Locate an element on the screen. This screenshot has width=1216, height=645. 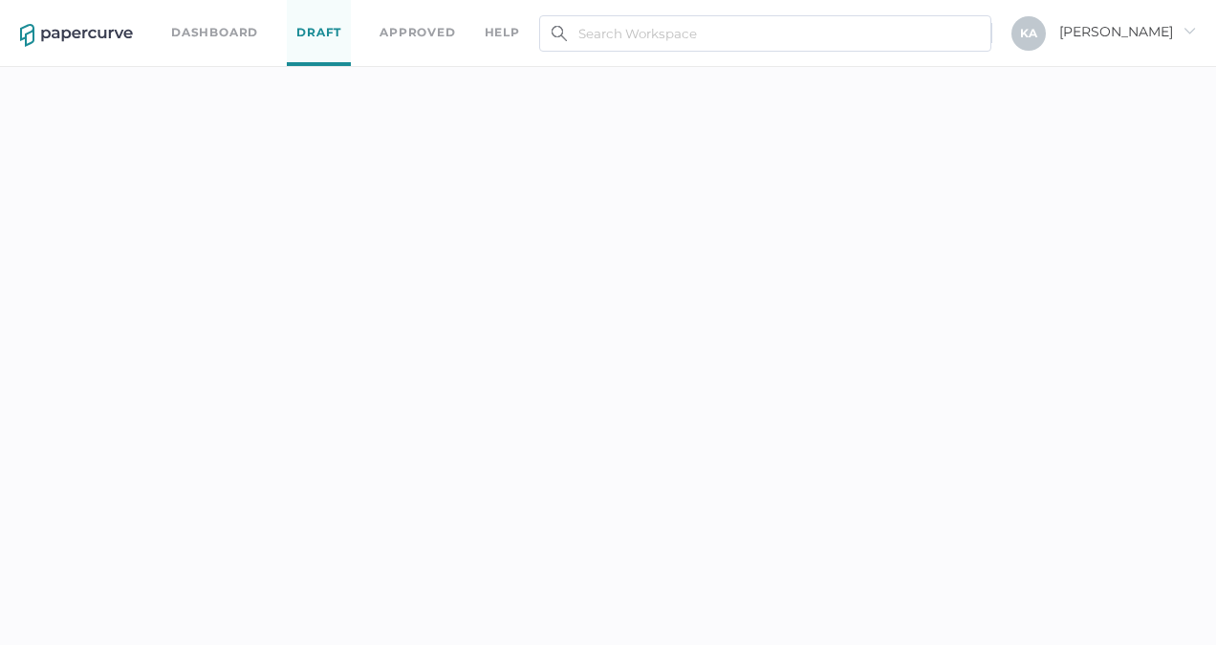
div: help is located at coordinates (502, 33).